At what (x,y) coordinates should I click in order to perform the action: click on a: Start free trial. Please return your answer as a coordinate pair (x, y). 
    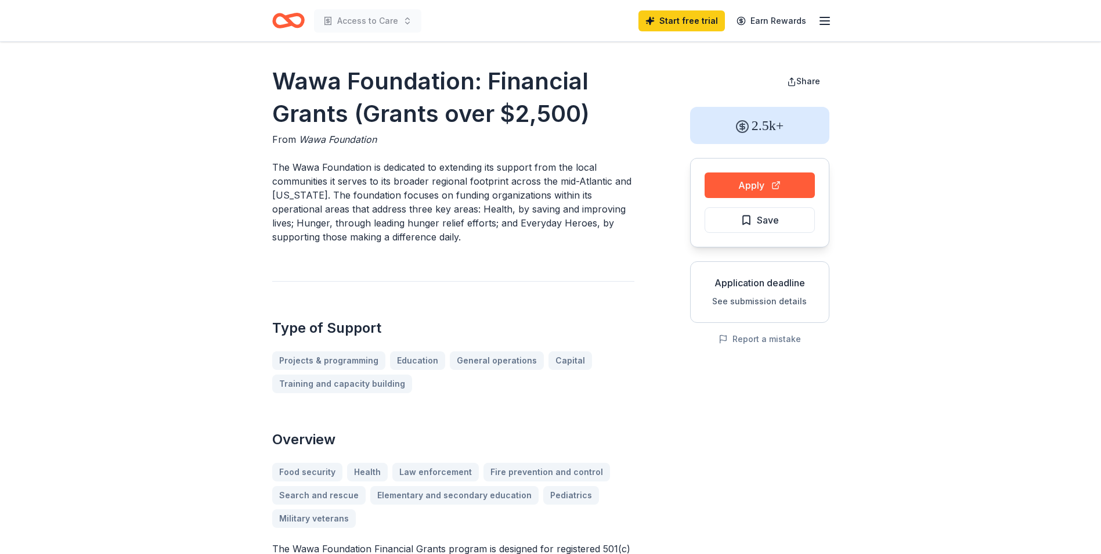
    Looking at the image, I should click on (681, 21).